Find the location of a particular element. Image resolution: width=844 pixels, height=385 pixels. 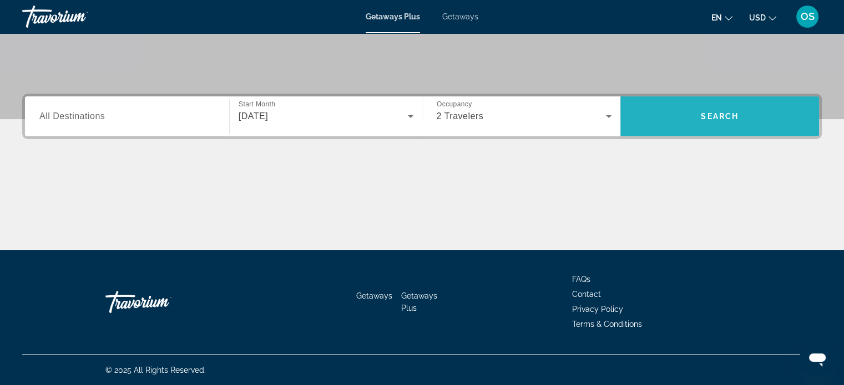

span: All Destinations is located at coordinates (72, 116).